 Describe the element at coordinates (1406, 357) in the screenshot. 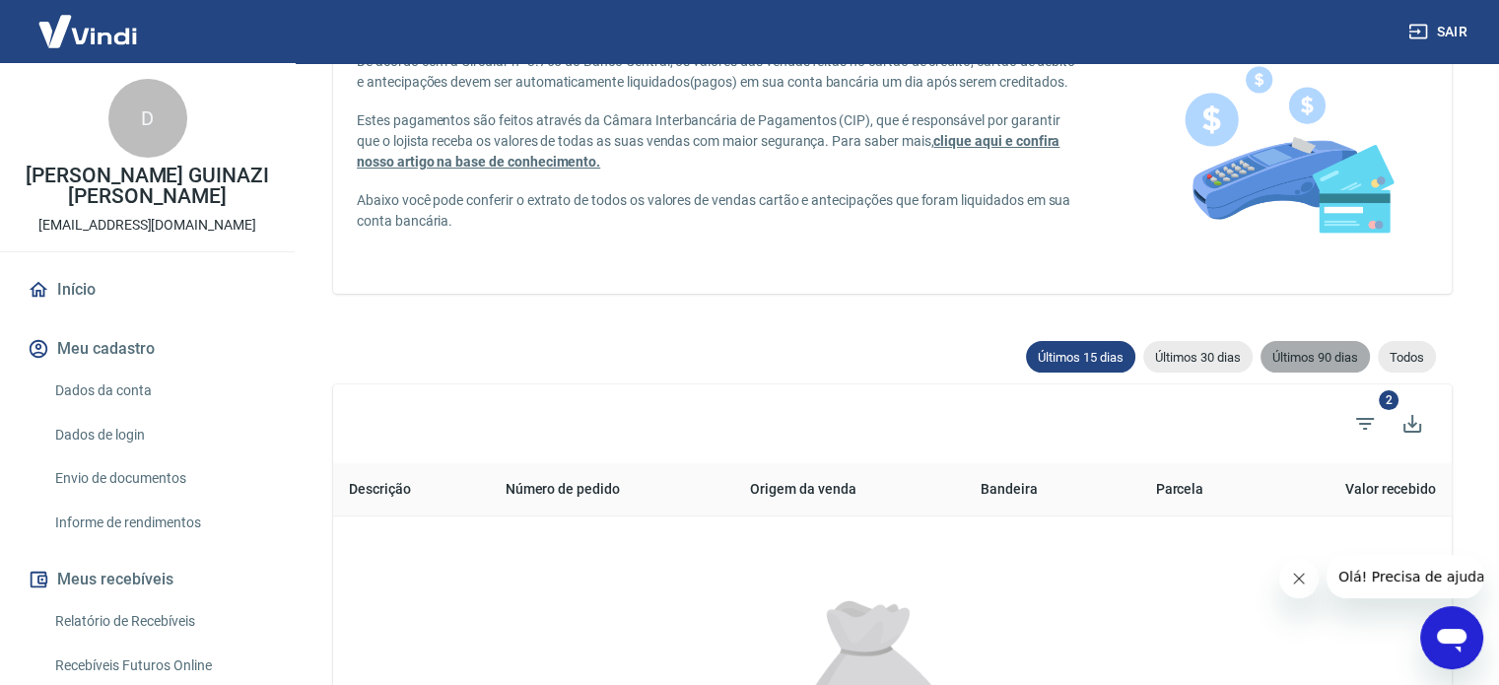

I see `div: Todos` at that location.